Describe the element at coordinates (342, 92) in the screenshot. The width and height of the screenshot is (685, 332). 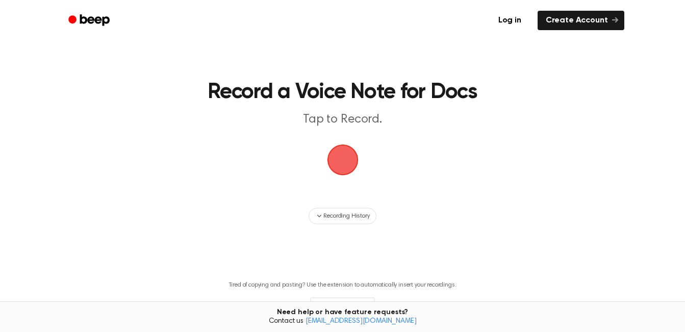
I see `h1: Record a Voice Note for Docs` at that location.